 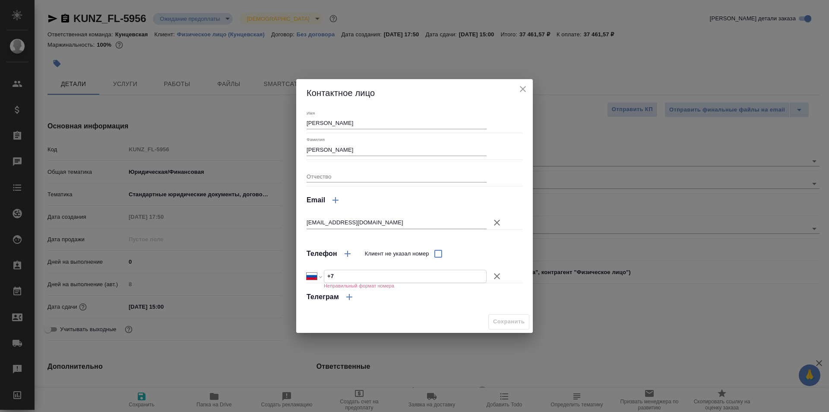 I want to click on h4: Email, so click(x=316, y=200).